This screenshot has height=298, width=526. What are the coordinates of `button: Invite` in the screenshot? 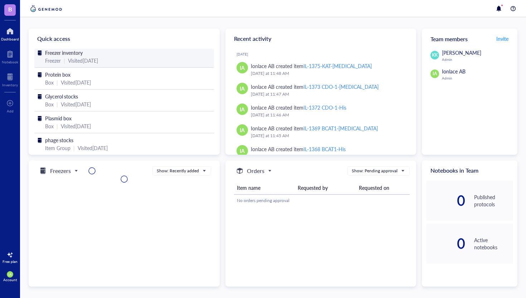 It's located at (503, 39).